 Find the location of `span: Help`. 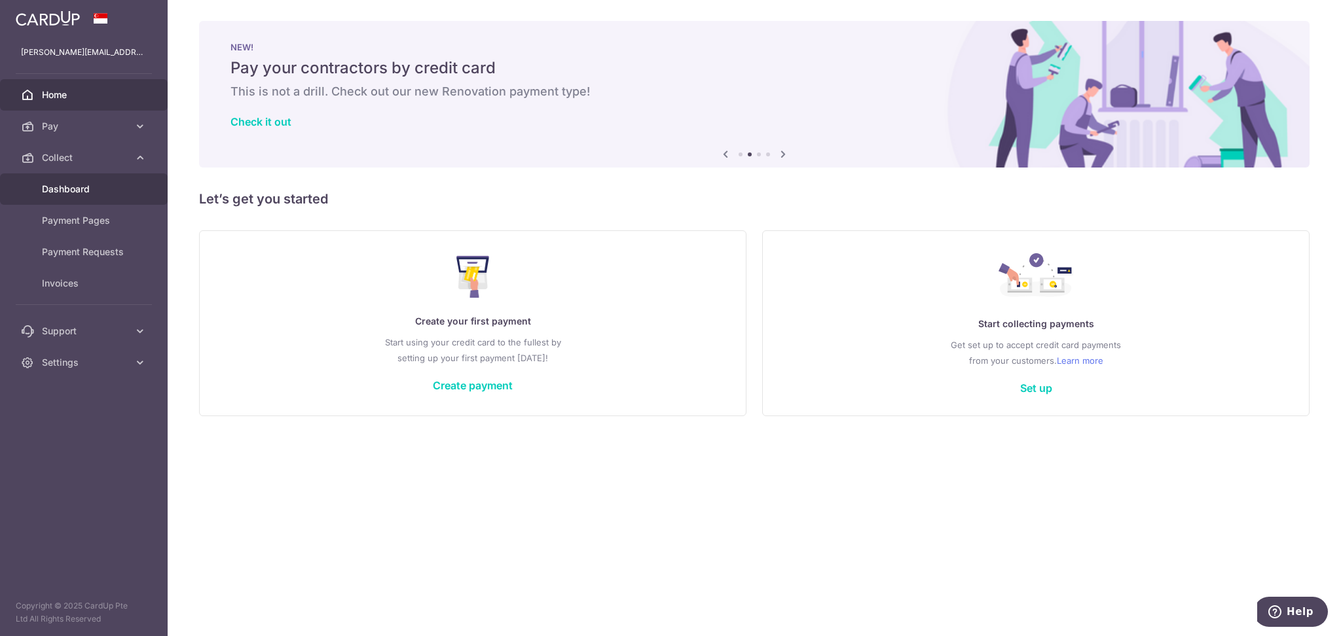

span: Help is located at coordinates (43, 15).